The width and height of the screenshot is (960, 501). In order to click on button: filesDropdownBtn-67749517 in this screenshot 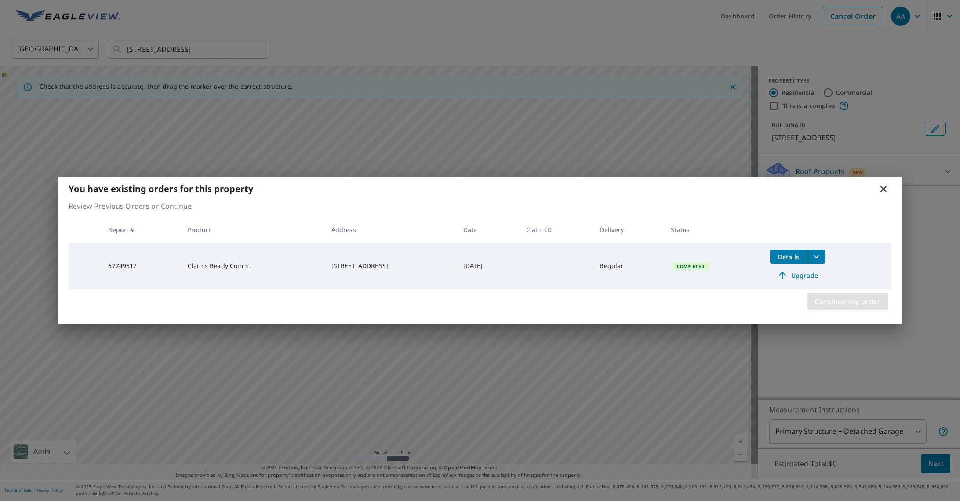, I will do `click(816, 257)`.